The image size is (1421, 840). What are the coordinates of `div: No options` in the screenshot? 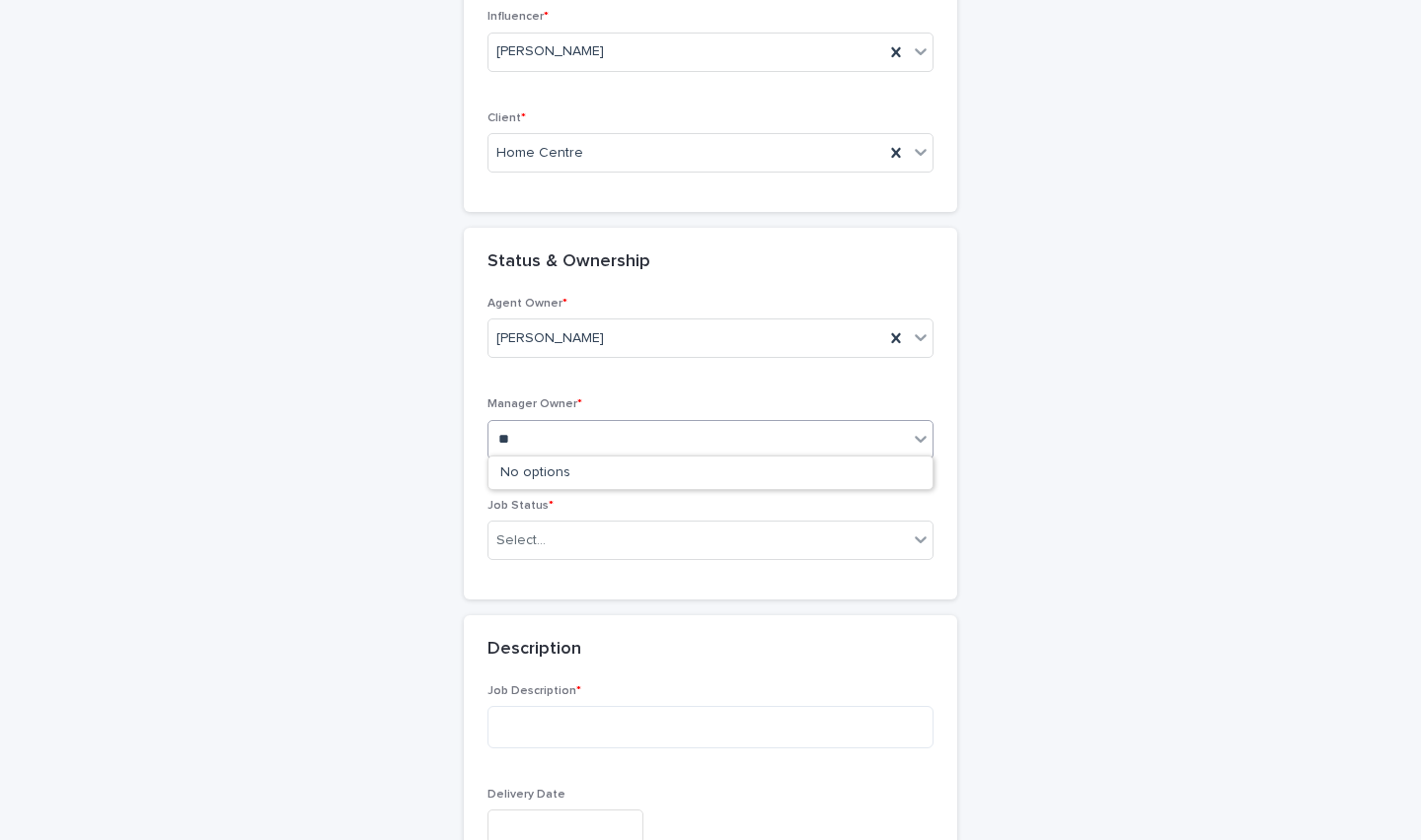 It's located at (710, 472).